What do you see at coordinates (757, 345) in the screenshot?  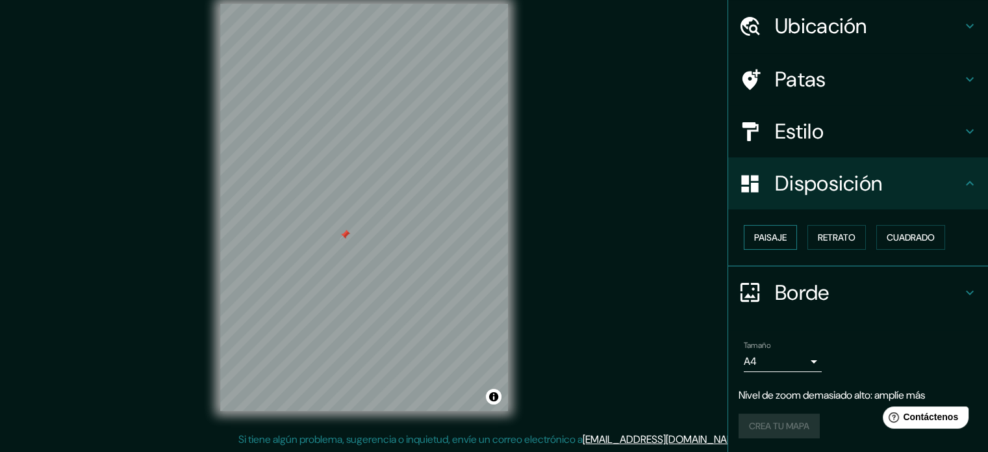 I see `font: Tamaño` at bounding box center [757, 345].